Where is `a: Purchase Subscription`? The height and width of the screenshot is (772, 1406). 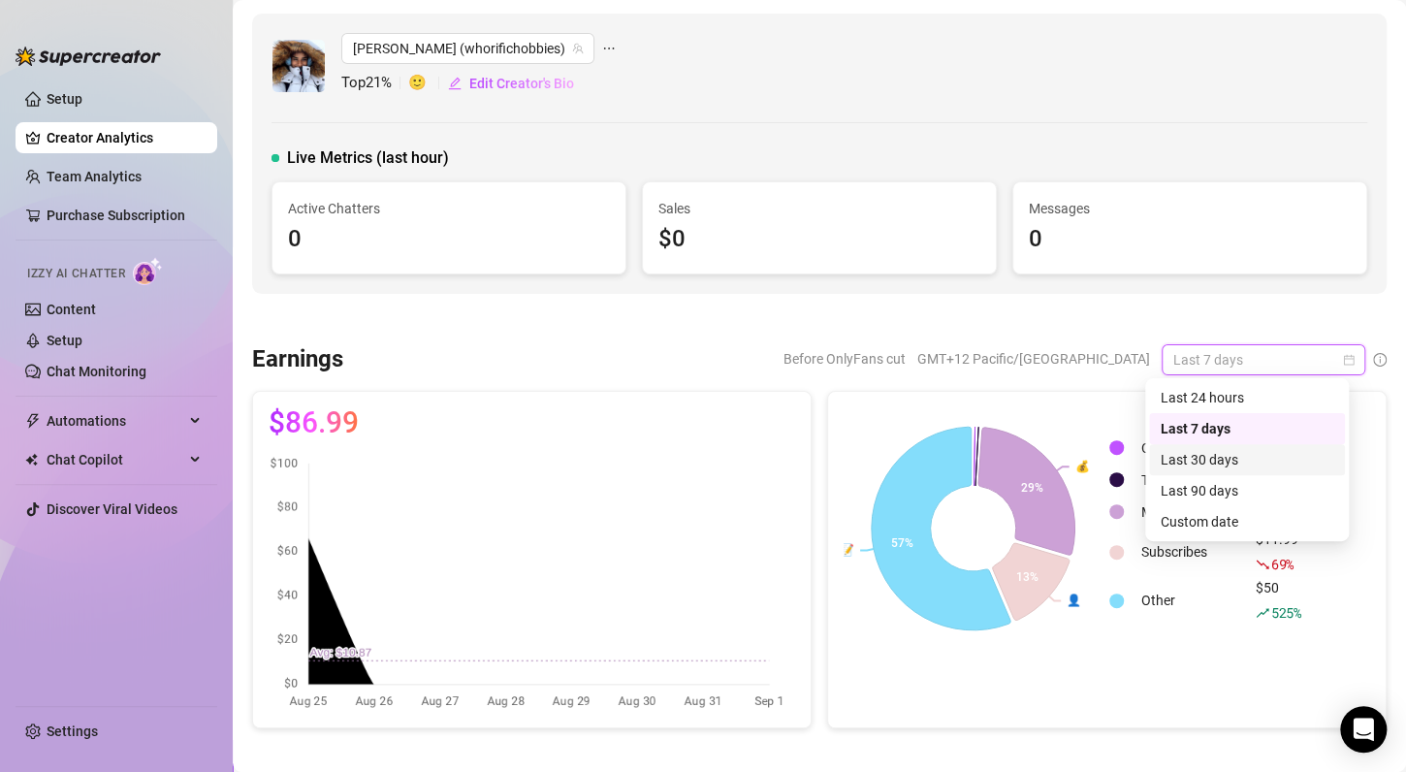 a: Purchase Subscription is located at coordinates (115, 215).